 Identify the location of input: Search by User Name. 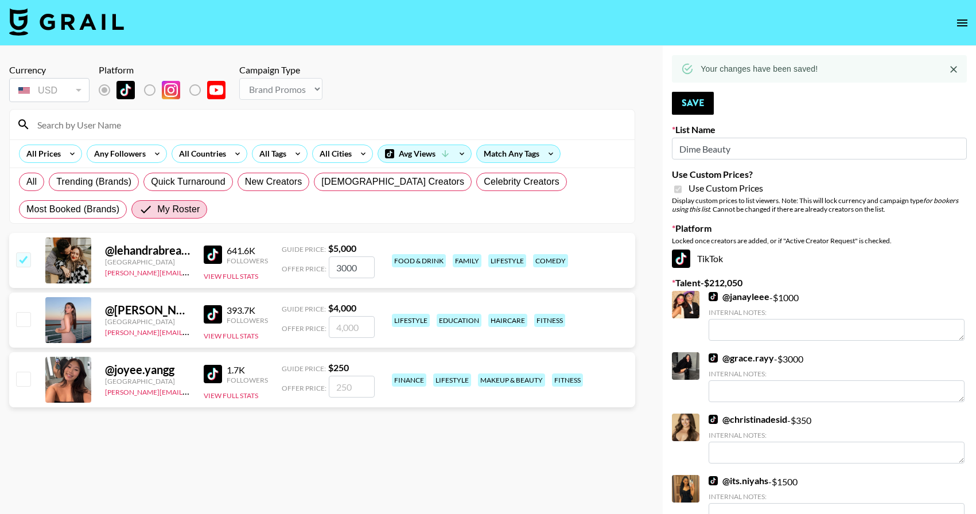
(329, 124).